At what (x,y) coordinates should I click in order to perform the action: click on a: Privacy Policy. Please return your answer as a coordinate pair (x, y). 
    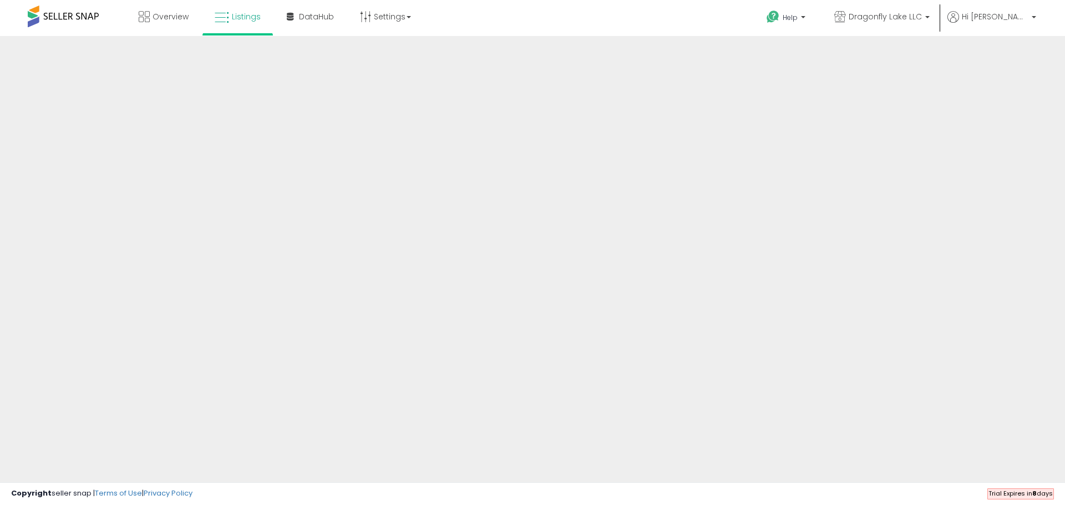
    Looking at the image, I should click on (168, 493).